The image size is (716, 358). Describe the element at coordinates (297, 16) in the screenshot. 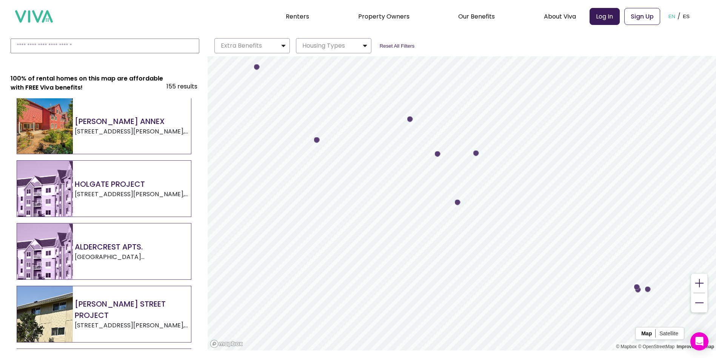

I see `a: Renters` at that location.